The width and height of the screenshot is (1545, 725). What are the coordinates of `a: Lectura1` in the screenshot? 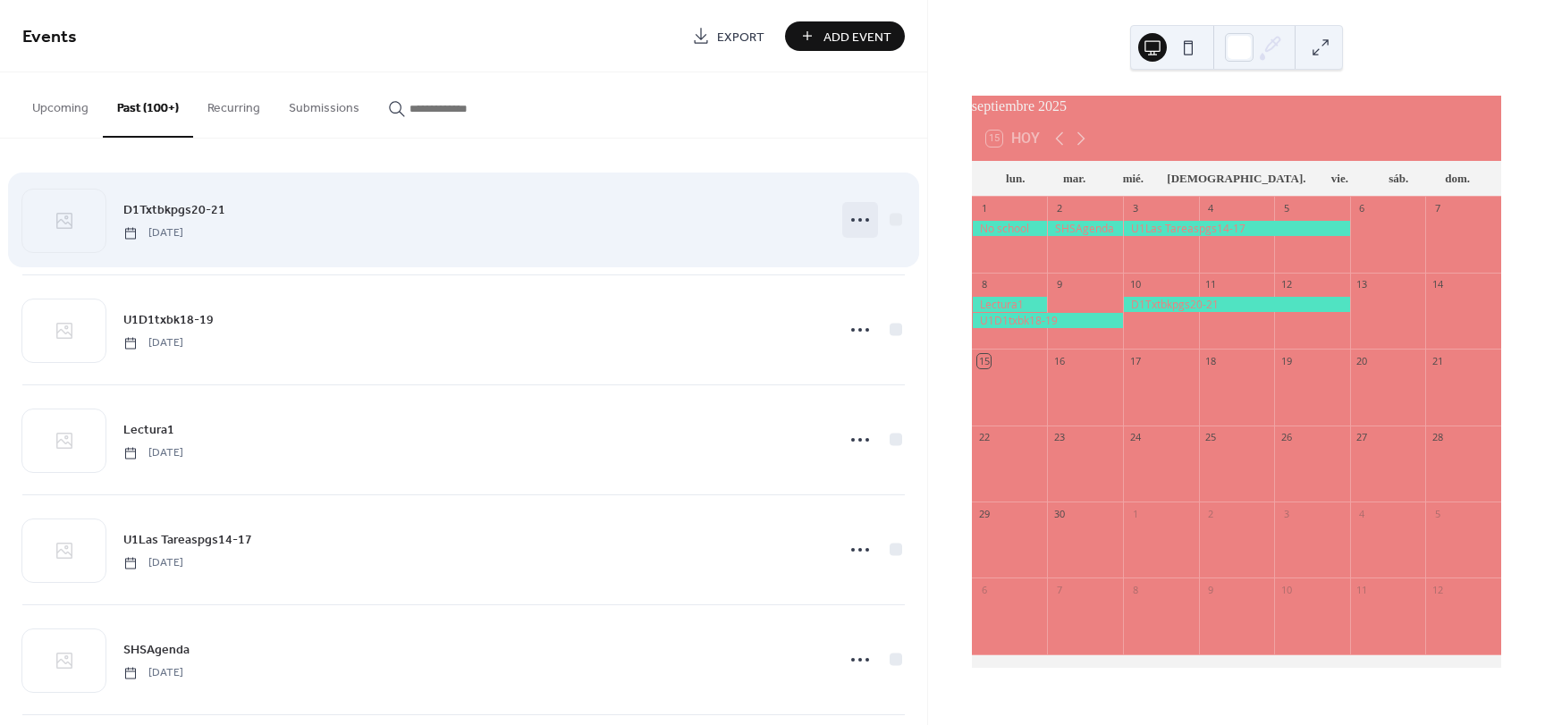 It's located at (148, 429).